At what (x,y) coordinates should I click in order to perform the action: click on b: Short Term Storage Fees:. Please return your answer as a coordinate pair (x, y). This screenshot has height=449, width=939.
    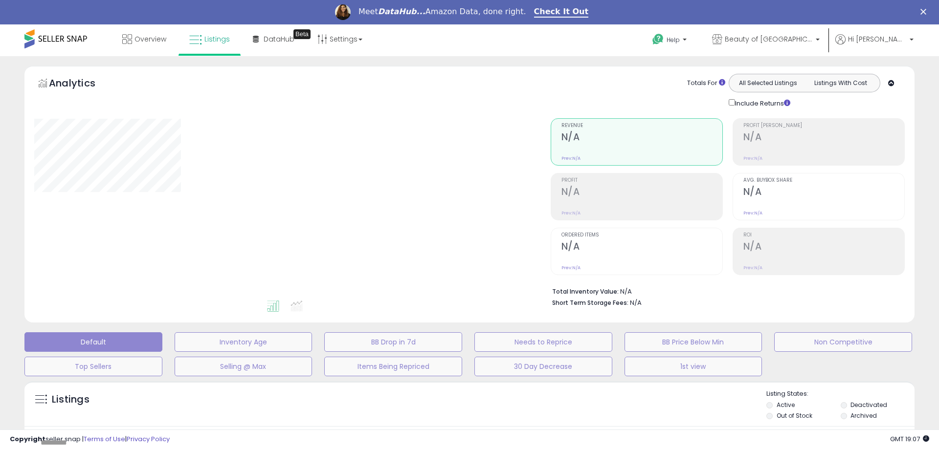
    Looking at the image, I should click on (590, 303).